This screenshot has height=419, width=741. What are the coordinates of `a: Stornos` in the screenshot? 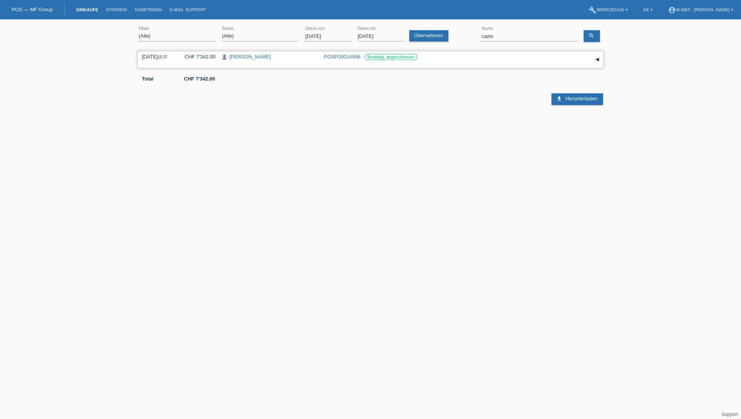 It's located at (116, 10).